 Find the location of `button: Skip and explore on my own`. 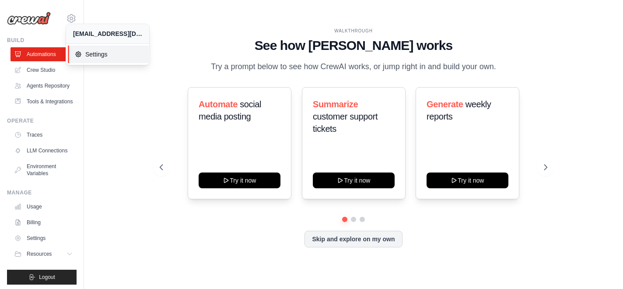

button: Skip and explore on my own is located at coordinates (353, 239).